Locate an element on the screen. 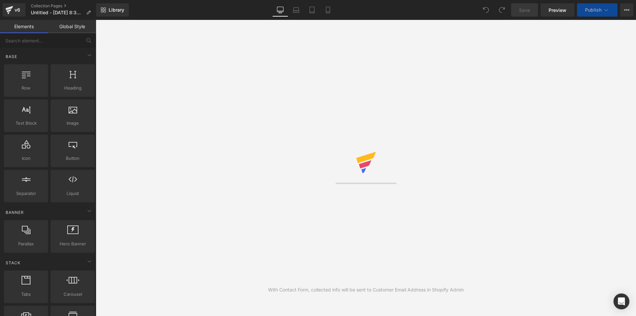 This screenshot has width=636, height=316. a: Mobile is located at coordinates (328, 10).